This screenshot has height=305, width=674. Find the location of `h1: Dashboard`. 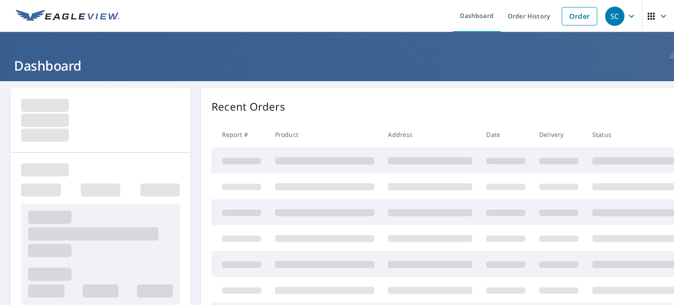

h1: Dashboard is located at coordinates (337, 65).